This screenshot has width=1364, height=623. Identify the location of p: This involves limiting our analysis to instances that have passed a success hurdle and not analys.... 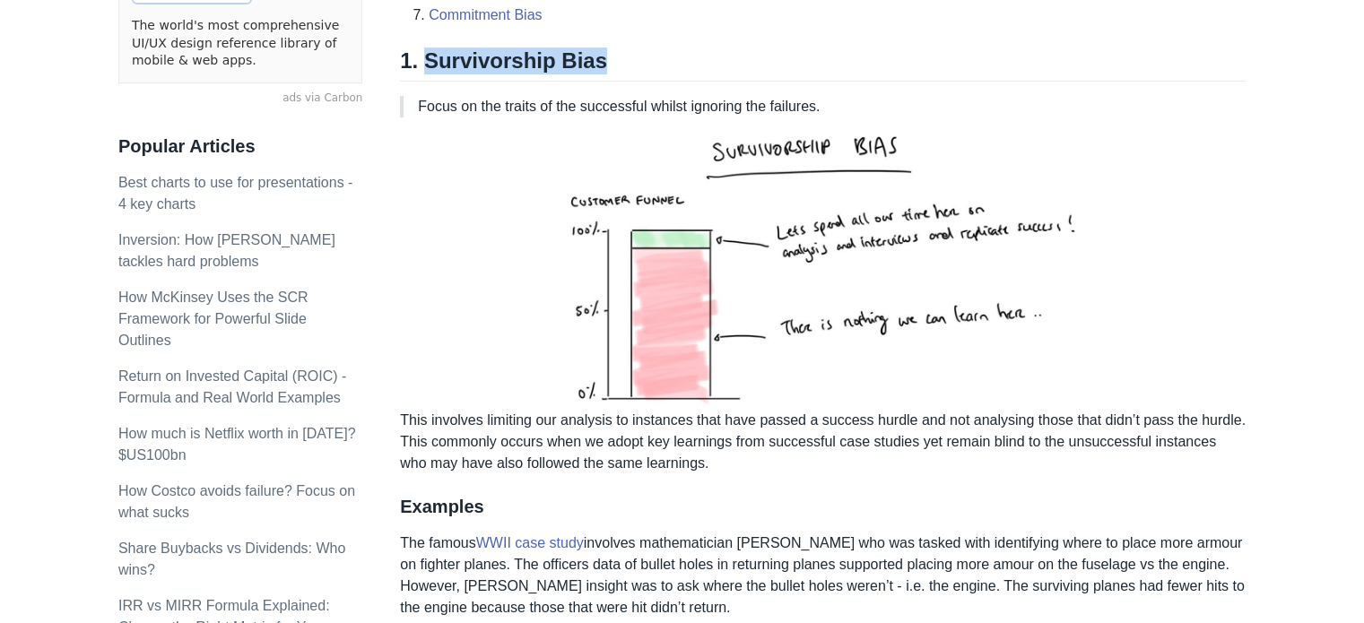
(823, 303).